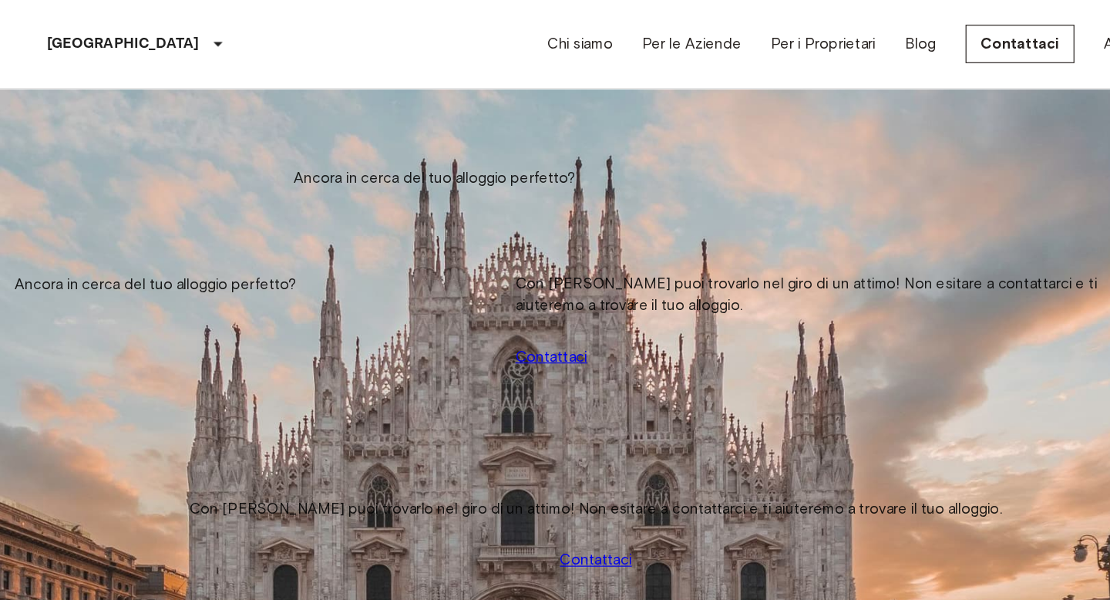 The image size is (1110, 600). Describe the element at coordinates (814, 37) in the screenshot. I see `a: Per i Proprietari` at that location.